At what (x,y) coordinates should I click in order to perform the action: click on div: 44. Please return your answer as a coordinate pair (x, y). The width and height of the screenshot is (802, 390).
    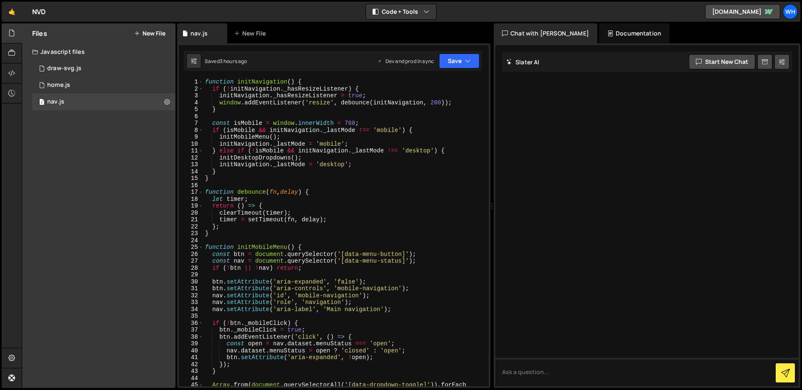
    Looking at the image, I should click on (191, 379).